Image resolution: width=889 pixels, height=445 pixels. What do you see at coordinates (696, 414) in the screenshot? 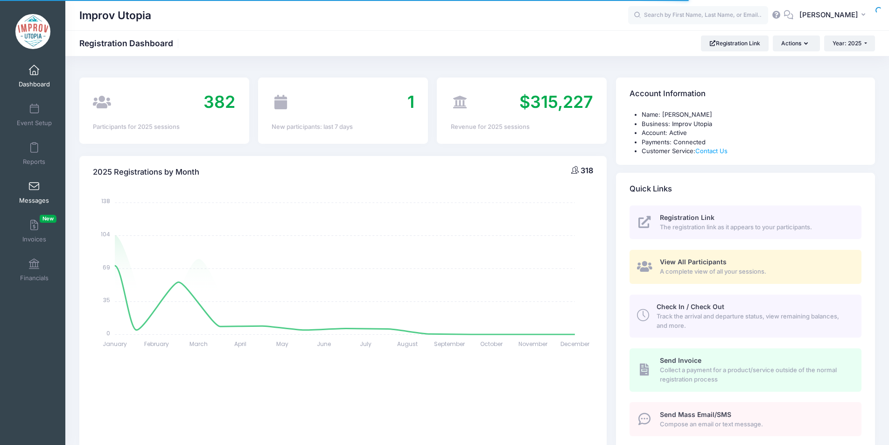
I see `span: Send Mass Email/SMS` at bounding box center [696, 414].